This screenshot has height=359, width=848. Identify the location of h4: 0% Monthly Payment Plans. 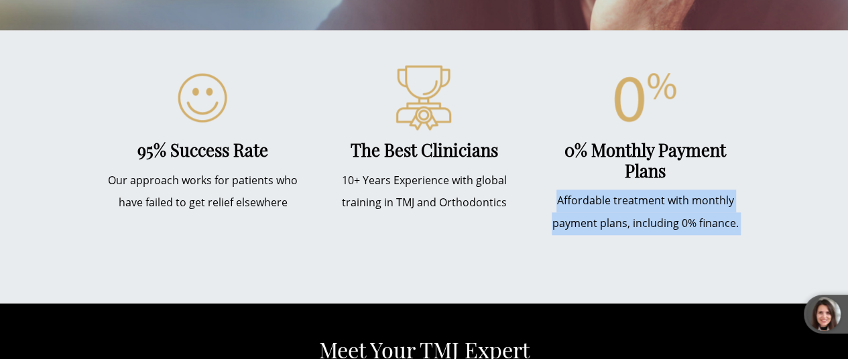
(645, 160).